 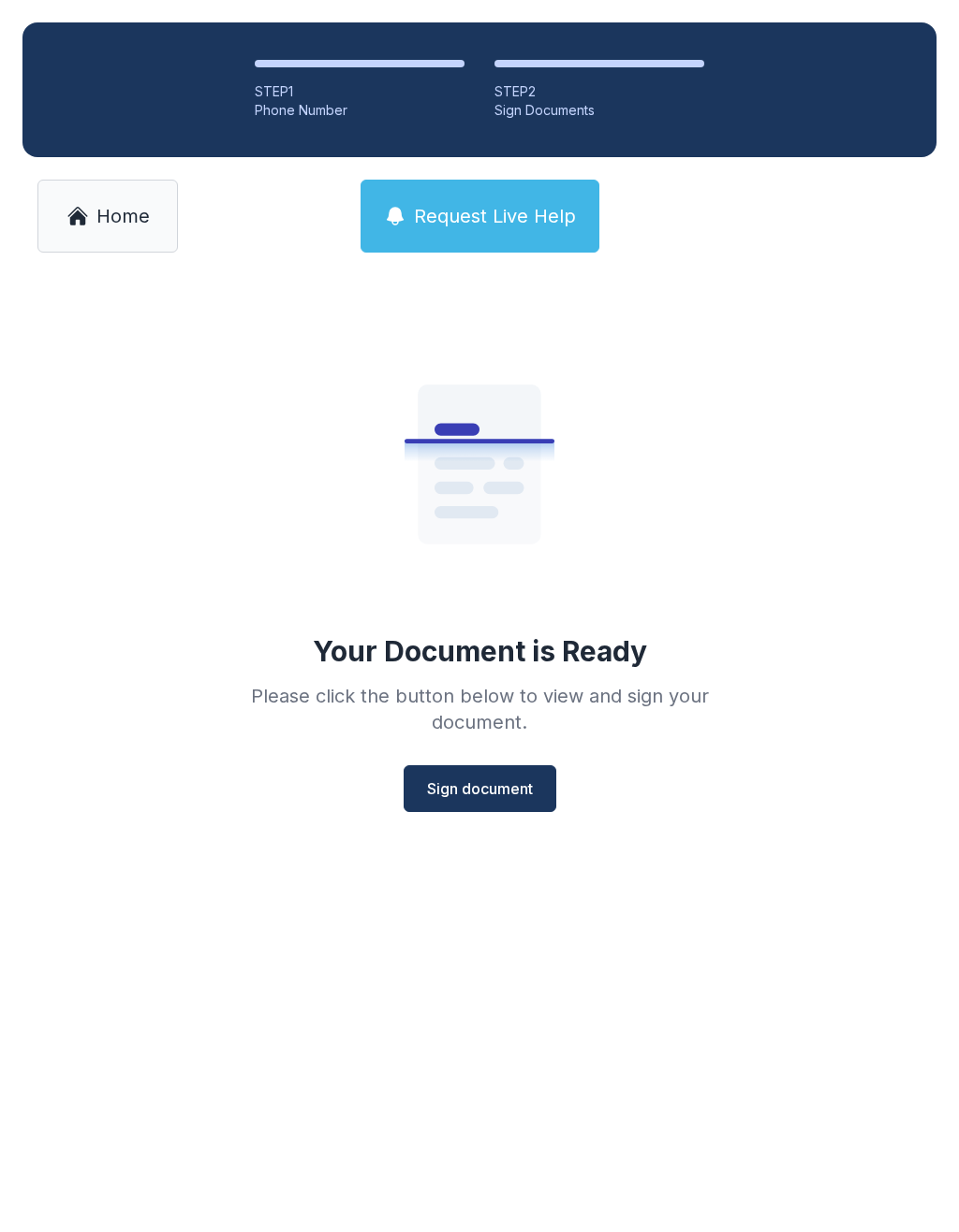 What do you see at coordinates (599, 92) in the screenshot?
I see `div: STEP 2` at bounding box center [599, 92].